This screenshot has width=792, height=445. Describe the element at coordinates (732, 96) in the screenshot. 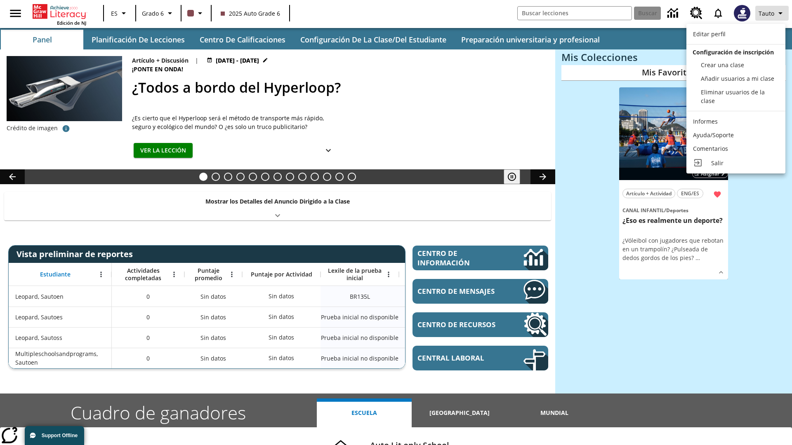

I see `span: Eliminar usuarios de la clase` at that location.